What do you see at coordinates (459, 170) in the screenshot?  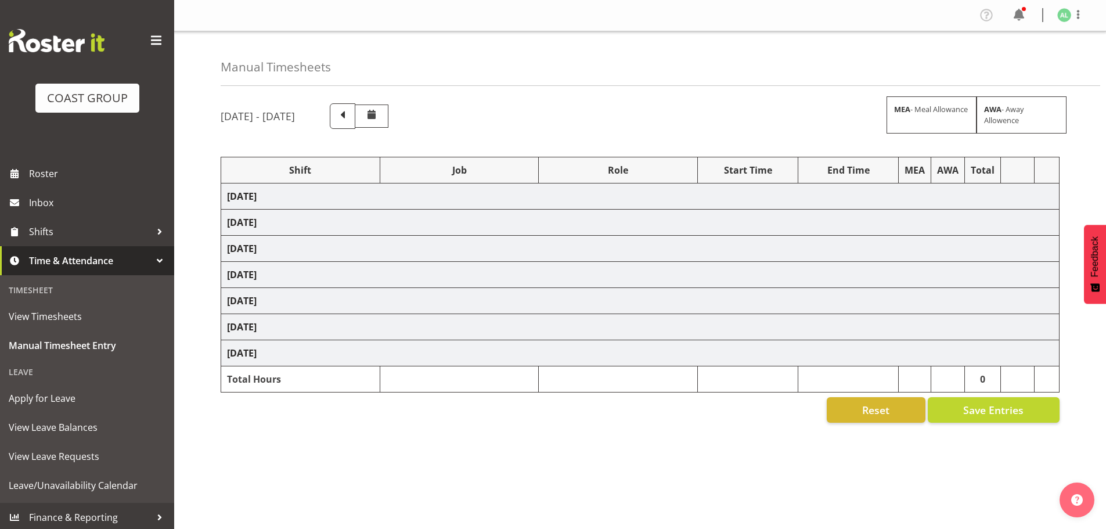 I see `div: Job` at bounding box center [459, 170].